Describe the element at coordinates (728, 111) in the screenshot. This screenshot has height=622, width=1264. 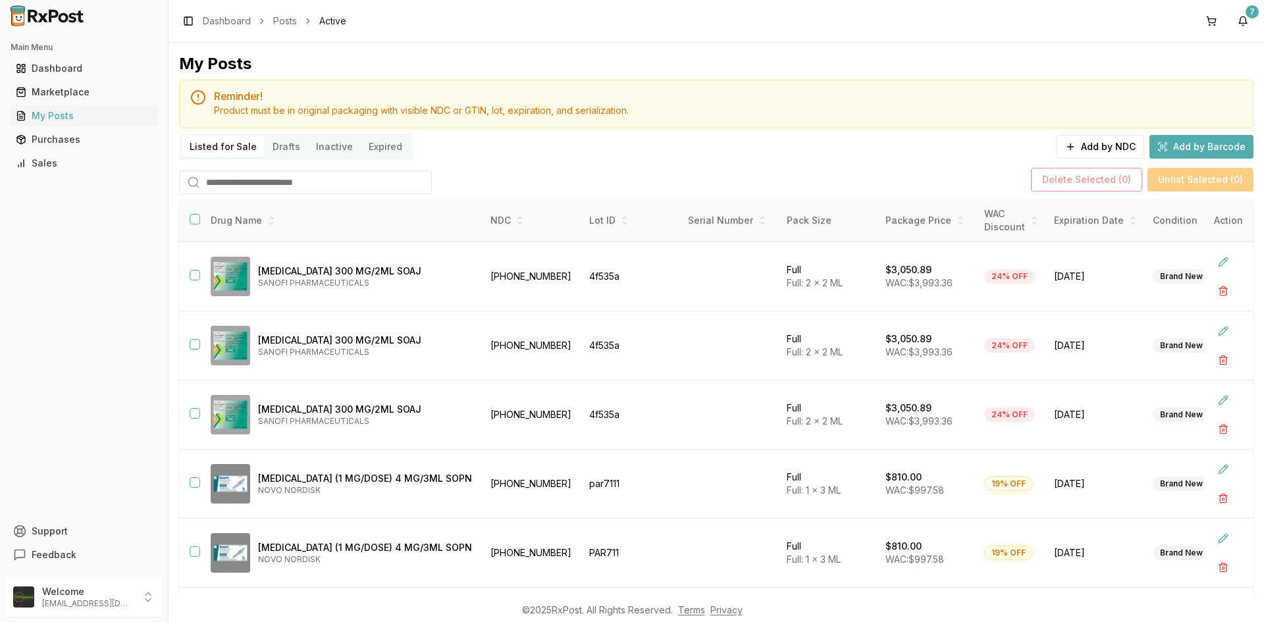
I see `div: Product must be in original packaging with visible NDC or GTIN, lot, expiration, and serialization.` at that location.